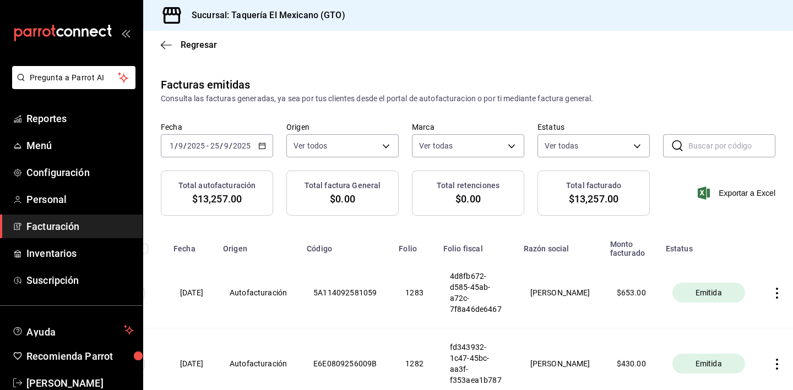  I want to click on th: Estatus, so click(709, 246).